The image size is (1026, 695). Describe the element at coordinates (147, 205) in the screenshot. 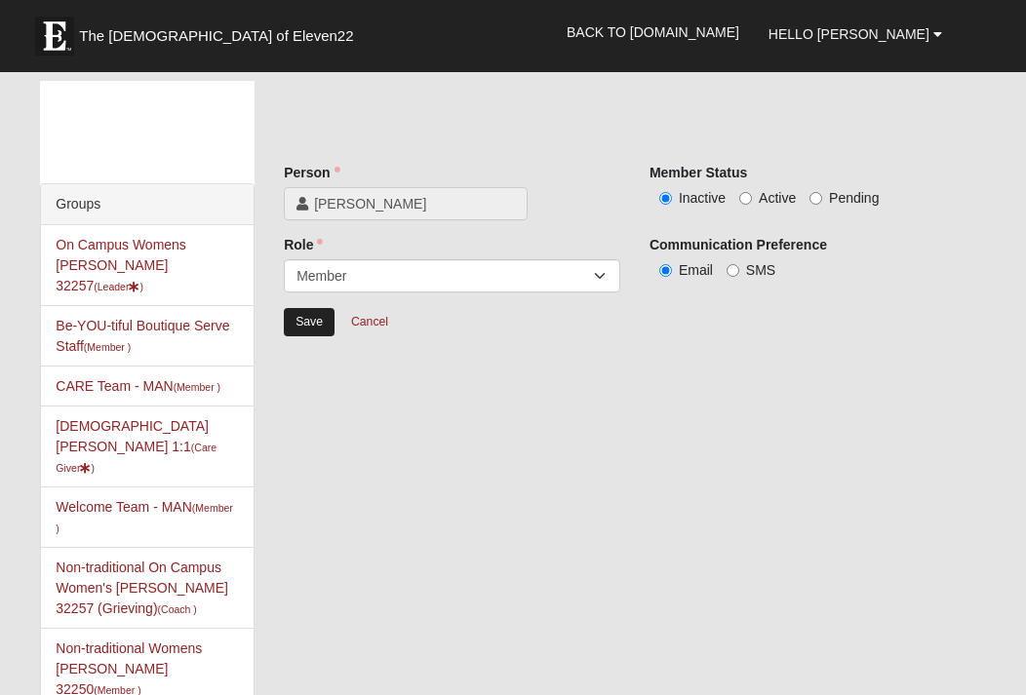

I see `div: Groups` at that location.